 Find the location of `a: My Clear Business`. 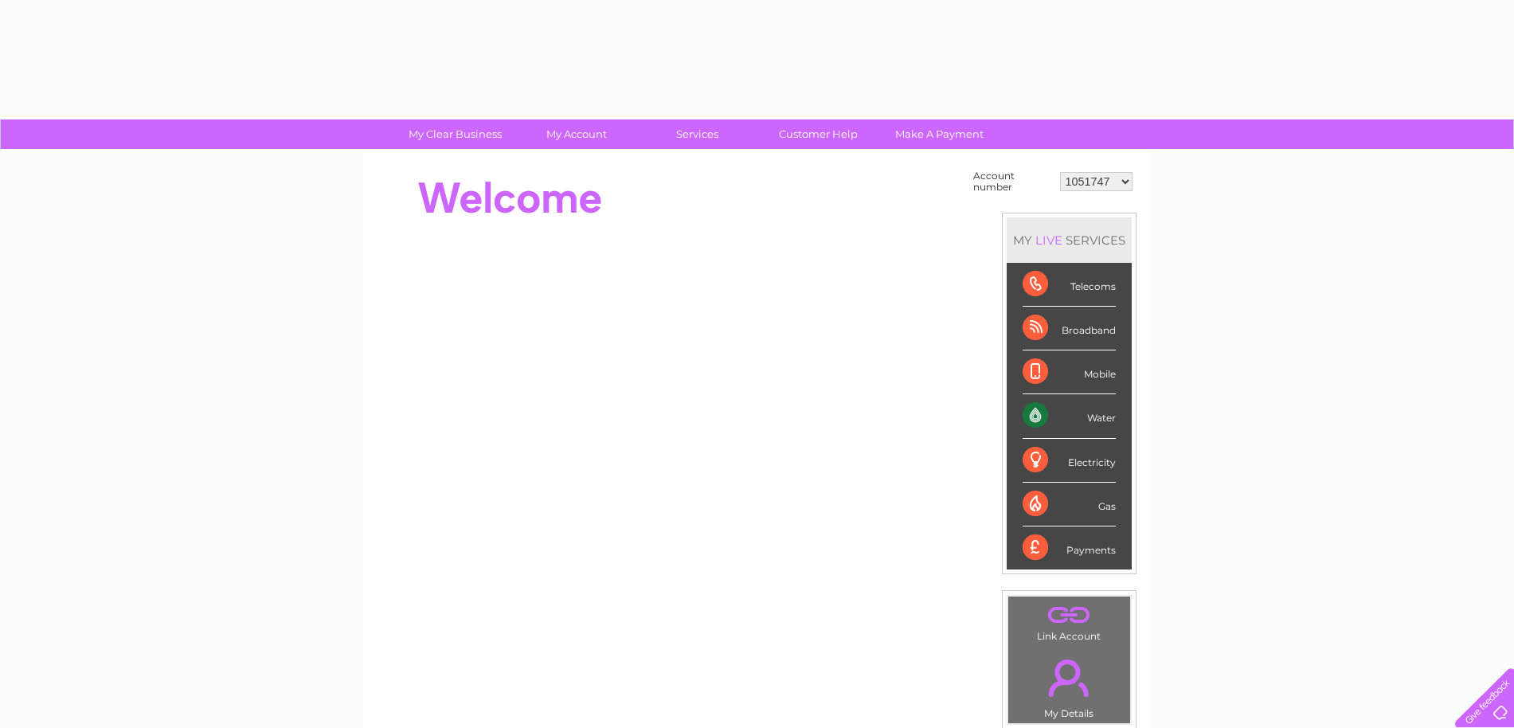

a: My Clear Business is located at coordinates (455, 134).